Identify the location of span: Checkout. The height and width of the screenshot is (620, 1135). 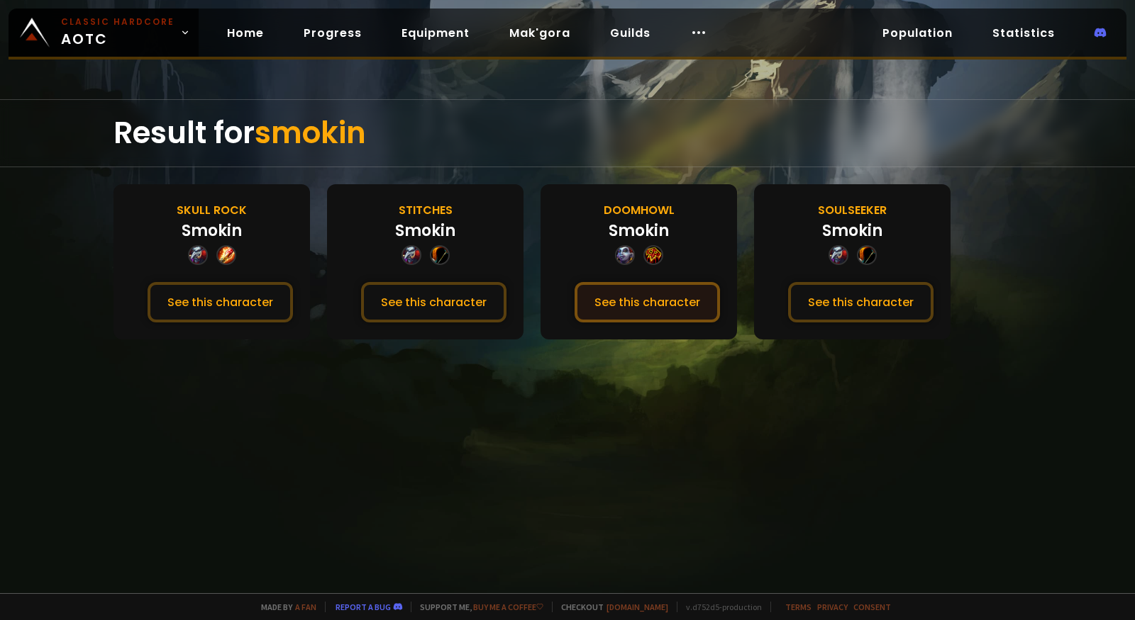
(610, 607).